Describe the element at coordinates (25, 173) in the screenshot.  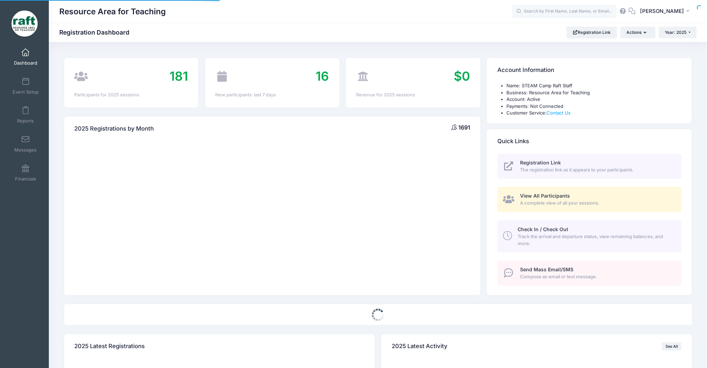
I see `a: Financials` at that location.